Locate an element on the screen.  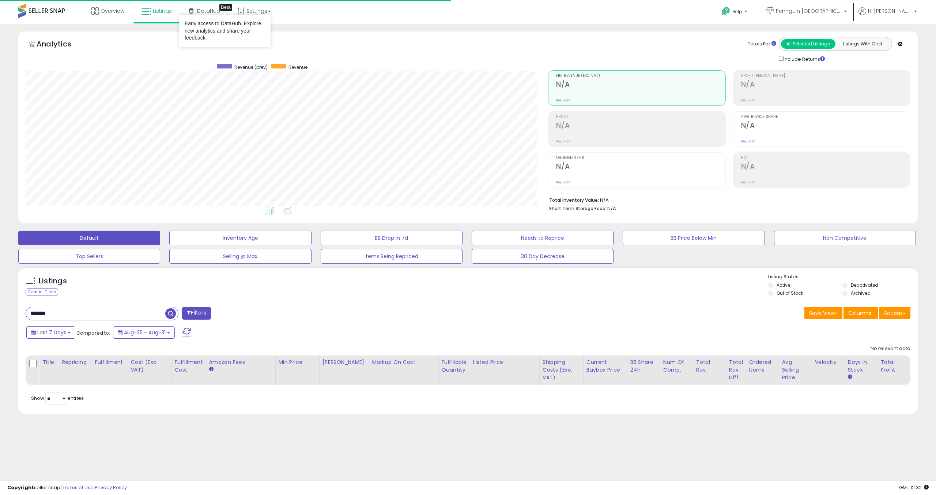
div: Days In Stock is located at coordinates (861, 366).